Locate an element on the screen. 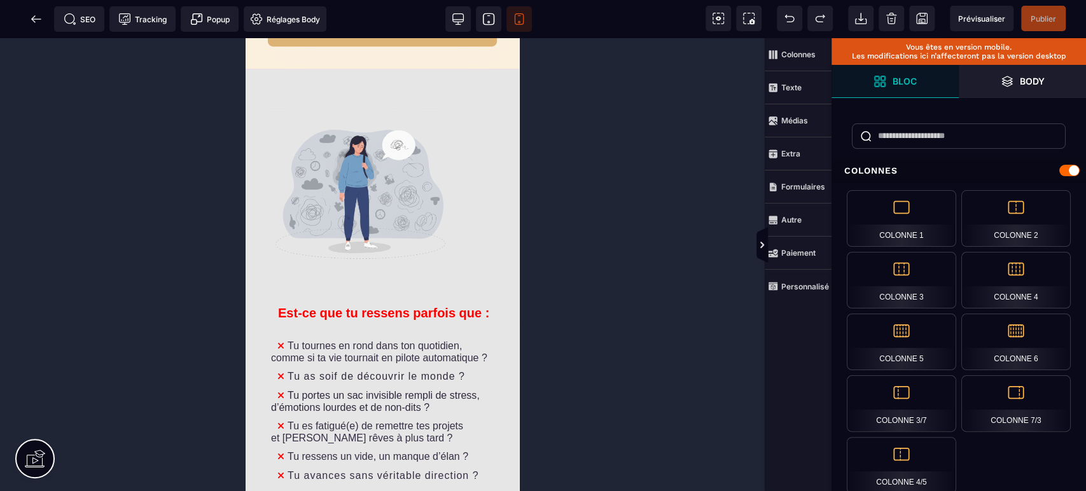  span: Défaire is located at coordinates (790, 18).